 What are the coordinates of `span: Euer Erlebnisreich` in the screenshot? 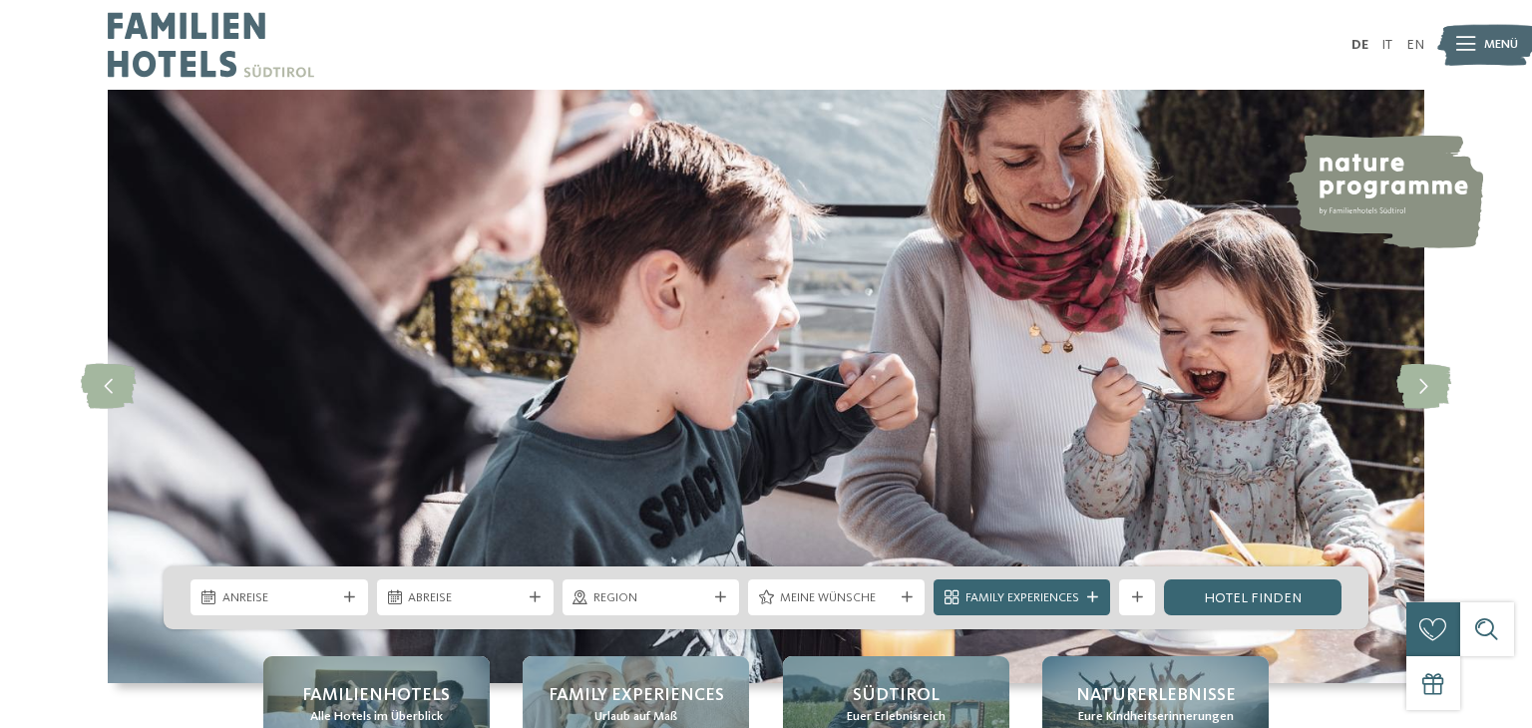 It's located at (896, 717).